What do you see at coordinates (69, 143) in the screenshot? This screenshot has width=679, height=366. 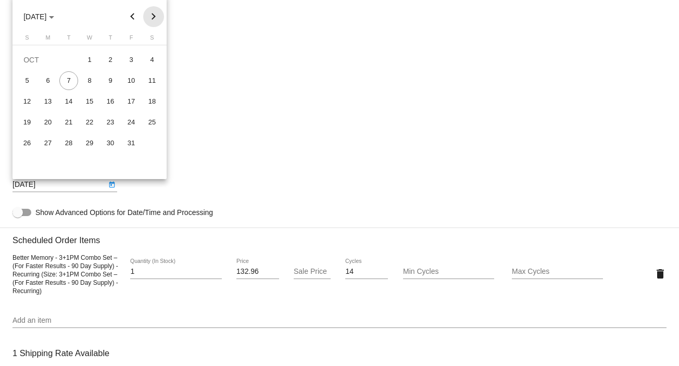 I see `div: 28` at bounding box center [69, 143].